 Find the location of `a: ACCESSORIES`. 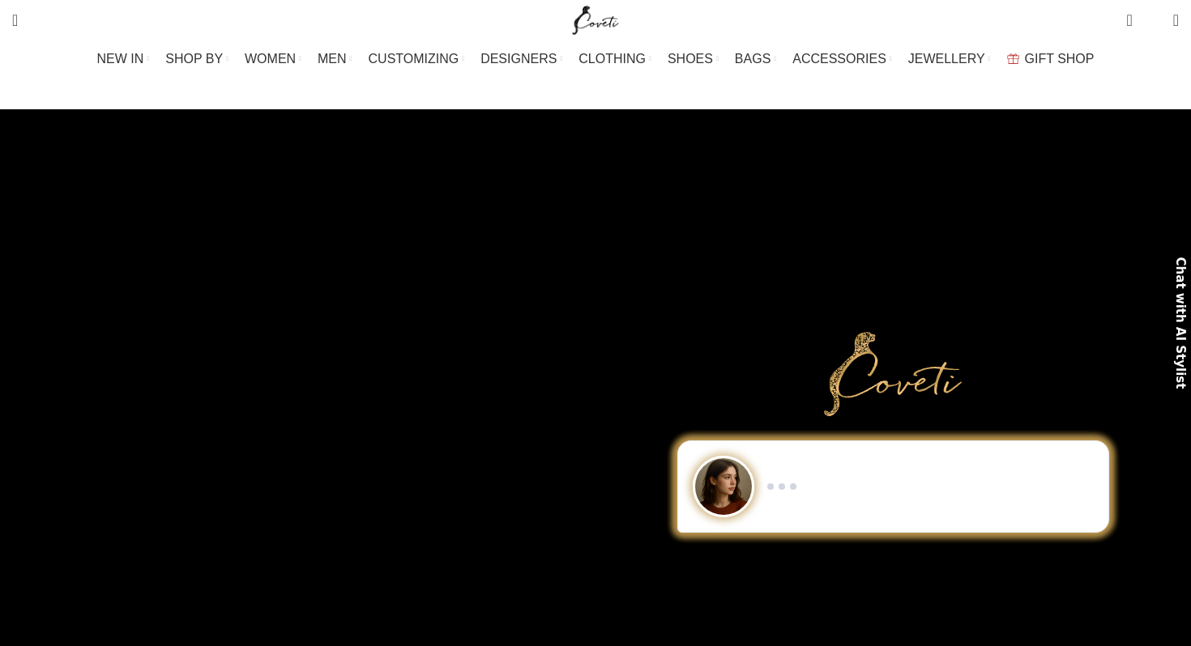

a: ACCESSORIES is located at coordinates (841, 59).